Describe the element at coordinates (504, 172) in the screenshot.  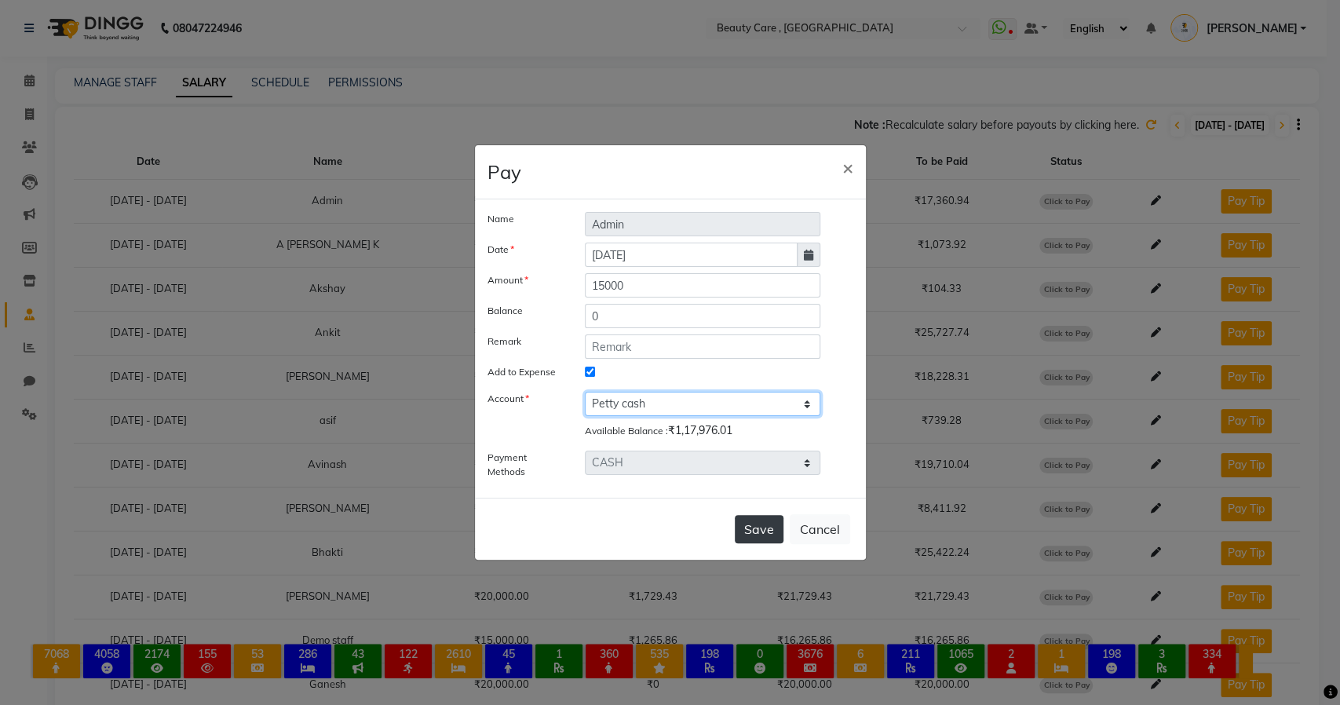
I see `h4: Pay` at that location.